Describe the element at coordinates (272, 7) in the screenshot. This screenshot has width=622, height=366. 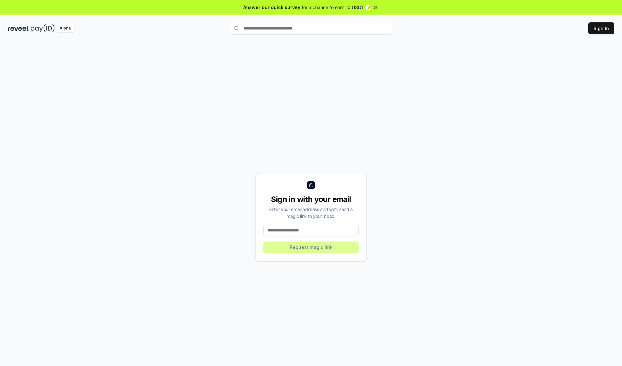
I see `span: Answer our quick survey` at that location.